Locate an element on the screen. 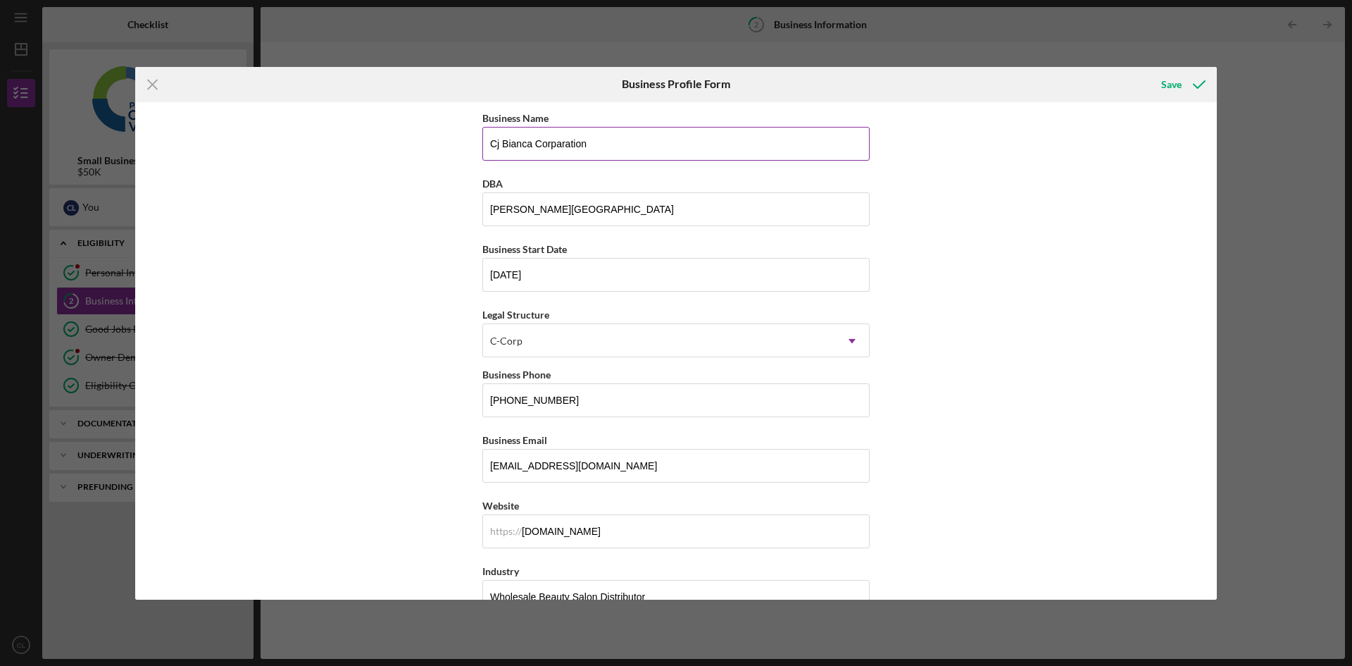 This screenshot has height=666, width=1352. label: Business Phone is located at coordinates (516, 374).